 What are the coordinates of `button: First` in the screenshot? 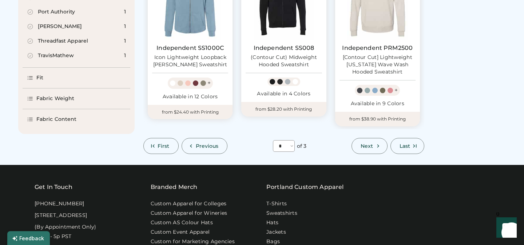 It's located at (161, 146).